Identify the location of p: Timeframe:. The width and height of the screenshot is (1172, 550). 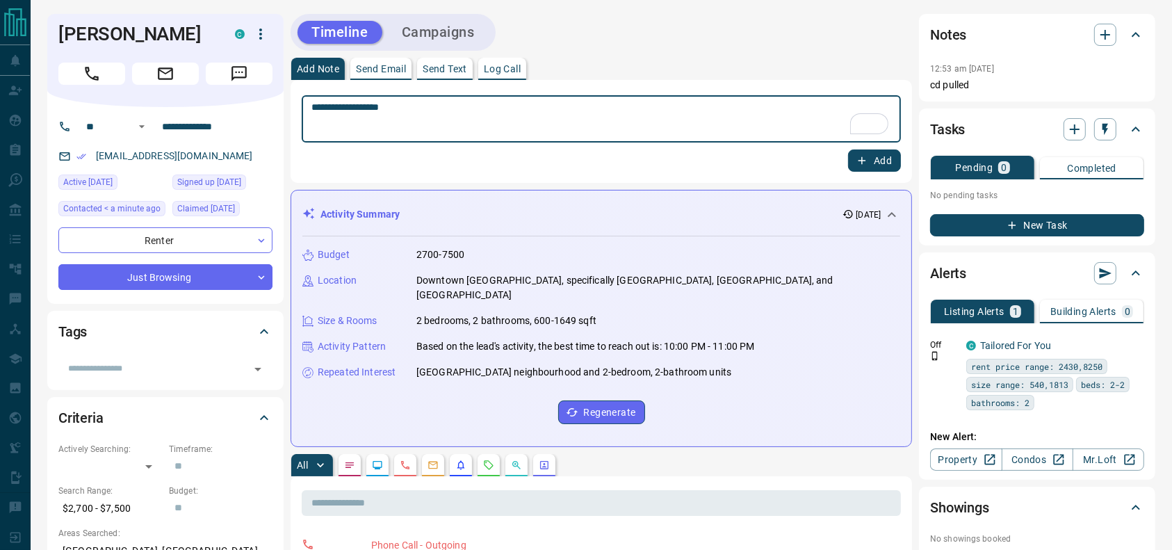
(220, 449).